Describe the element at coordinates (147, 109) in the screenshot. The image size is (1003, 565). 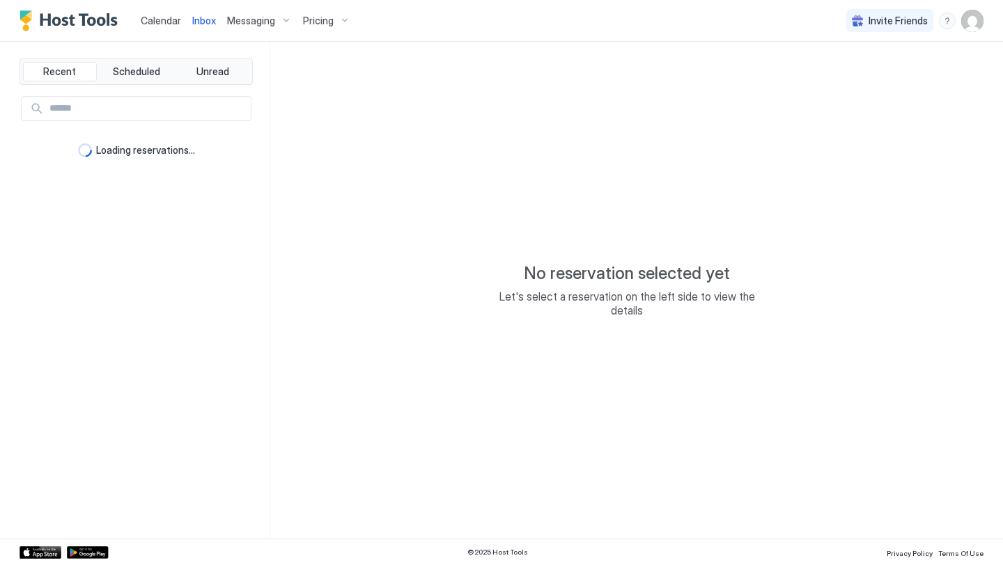
I see `input: Input Field` at that location.